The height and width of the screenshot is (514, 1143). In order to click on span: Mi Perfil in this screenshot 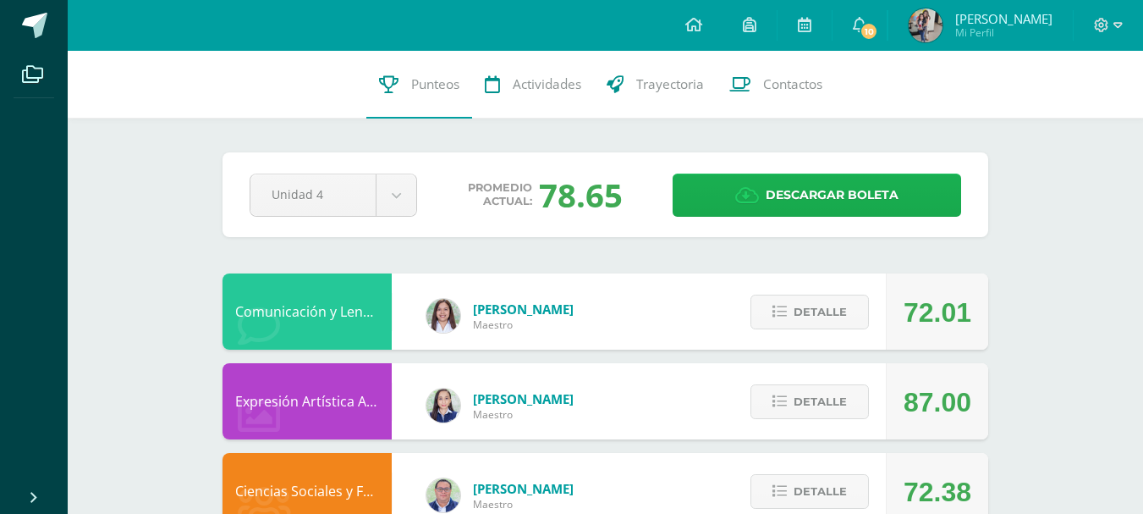, I will do `click(1003, 32)`.